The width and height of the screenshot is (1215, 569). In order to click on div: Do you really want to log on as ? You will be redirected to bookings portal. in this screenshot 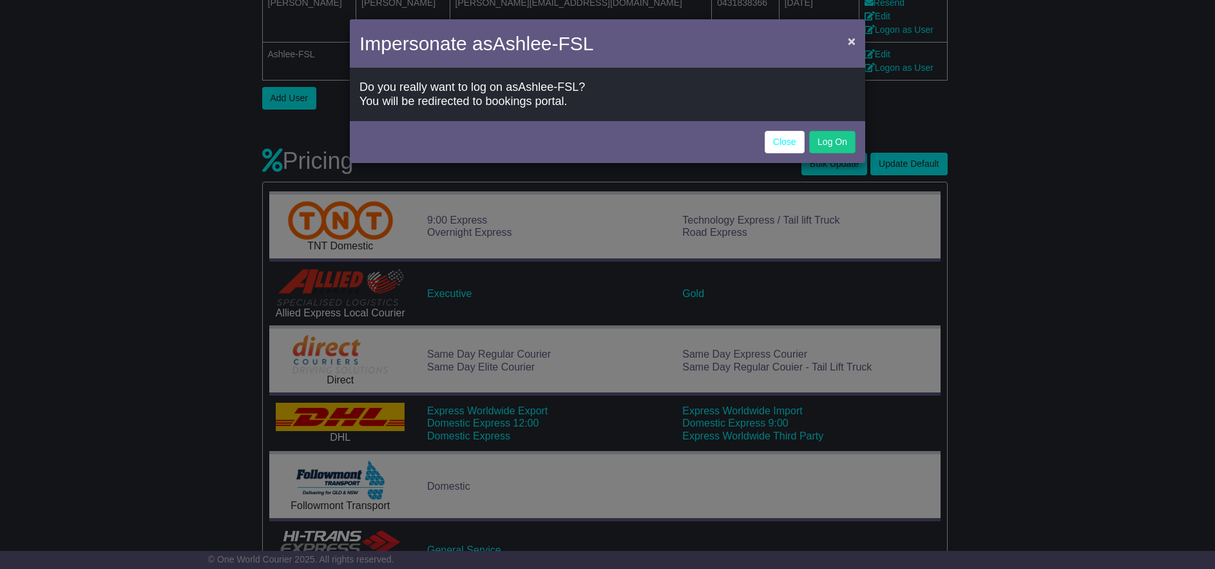, I will do `click(607, 94)`.